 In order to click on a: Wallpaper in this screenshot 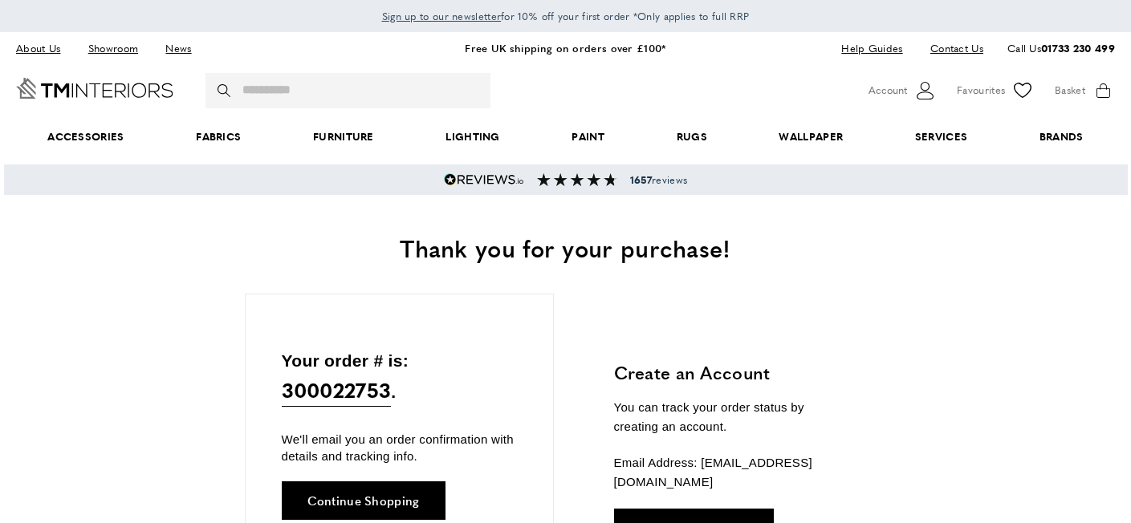, I will do `click(811, 136)`.